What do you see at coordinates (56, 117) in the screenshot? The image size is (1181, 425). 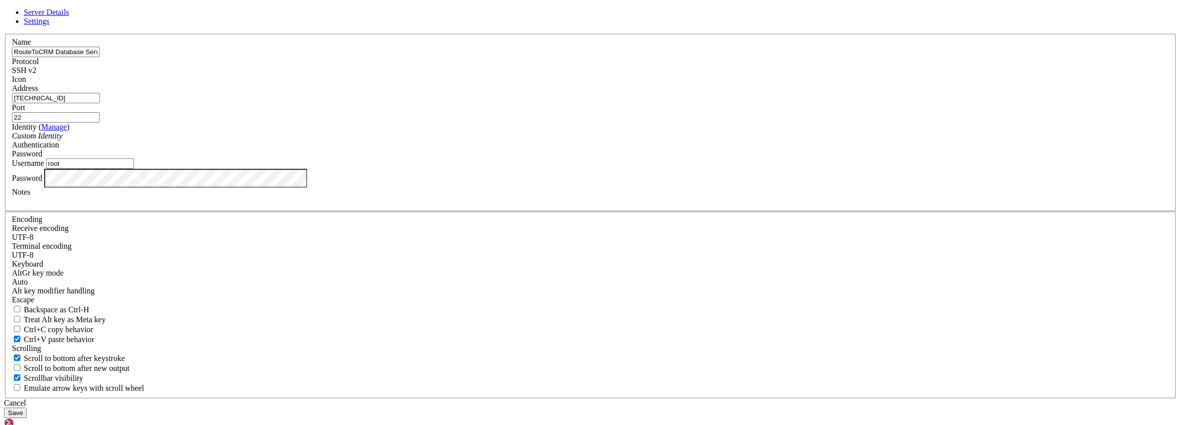 I see `input: Port Number` at bounding box center [56, 117].